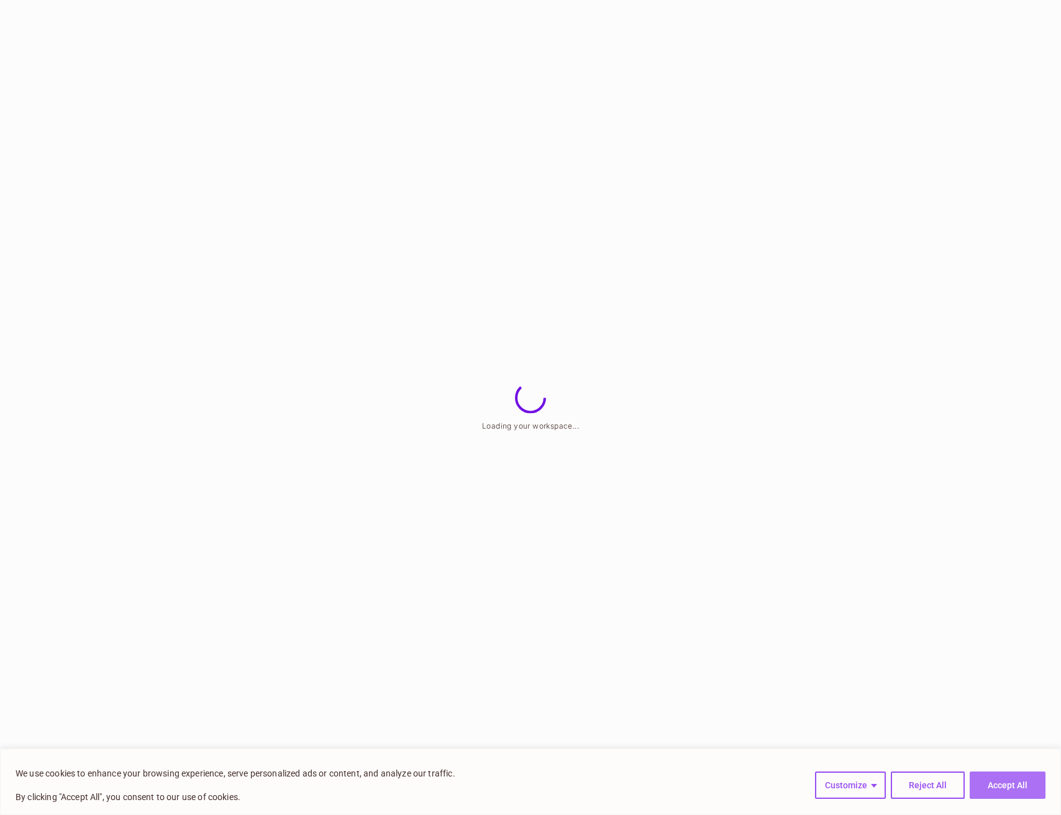  Describe the element at coordinates (530, 425) in the screenshot. I see `span: Loading your workspace...` at that location.